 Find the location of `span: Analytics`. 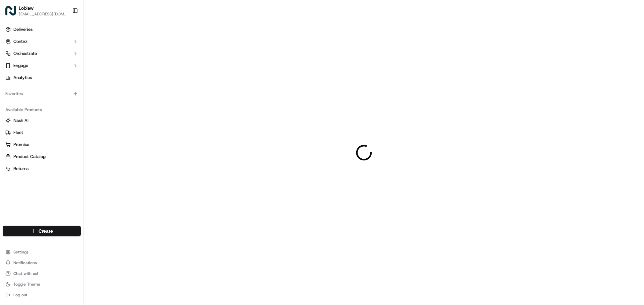

span: Analytics is located at coordinates (22, 78).